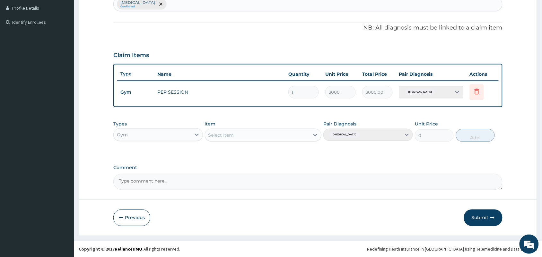 The height and width of the screenshot is (257, 542). I want to click on div: Gym, so click(122, 135).